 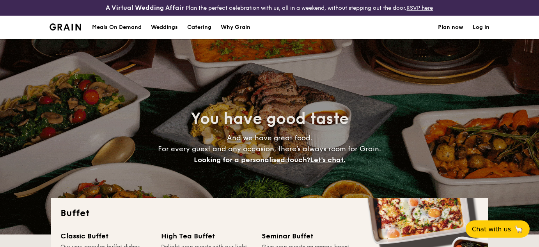 What do you see at coordinates (199, 27) in the screenshot?
I see `h1: Catering` at bounding box center [199, 27].